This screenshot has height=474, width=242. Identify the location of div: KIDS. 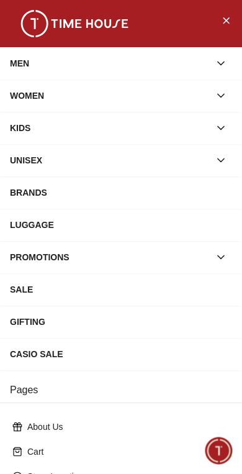
(110, 128).